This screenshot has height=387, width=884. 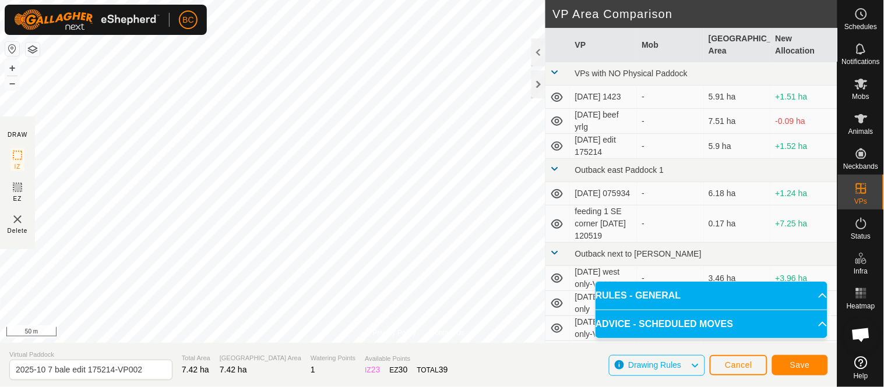 What do you see at coordinates (638, 296) in the screenshot?
I see `span: RULES - GENERAL` at bounding box center [638, 296].